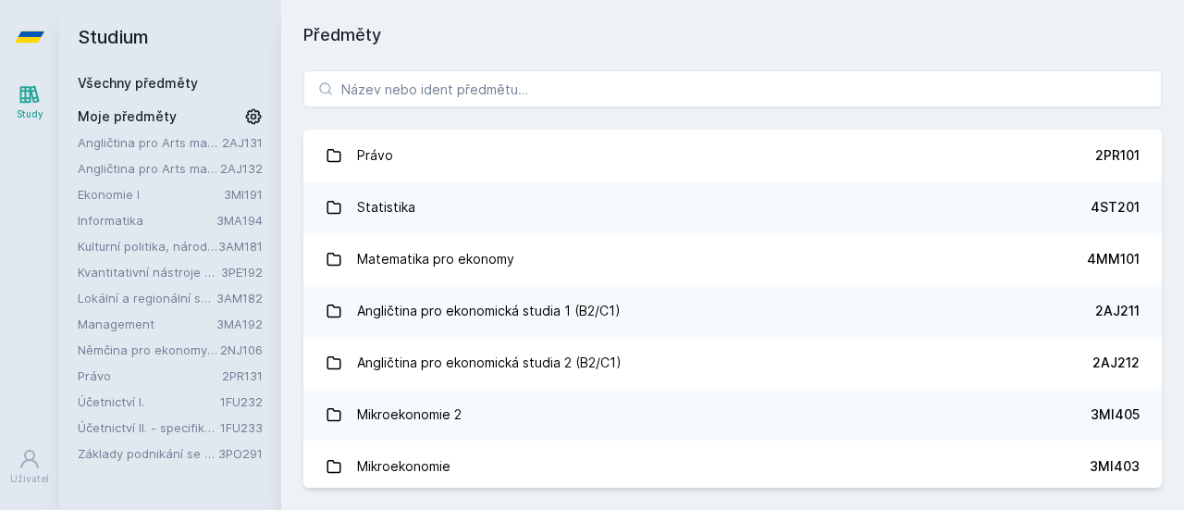 The width and height of the screenshot is (1184, 510). Describe the element at coordinates (1115, 363) in the screenshot. I see `div: 2AJ212` at that location.